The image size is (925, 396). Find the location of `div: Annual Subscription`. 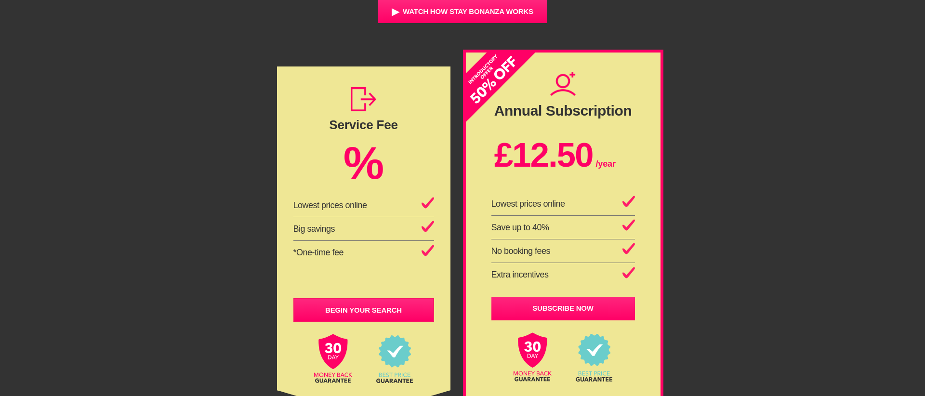

div: Annual Subscription is located at coordinates (563, 111).